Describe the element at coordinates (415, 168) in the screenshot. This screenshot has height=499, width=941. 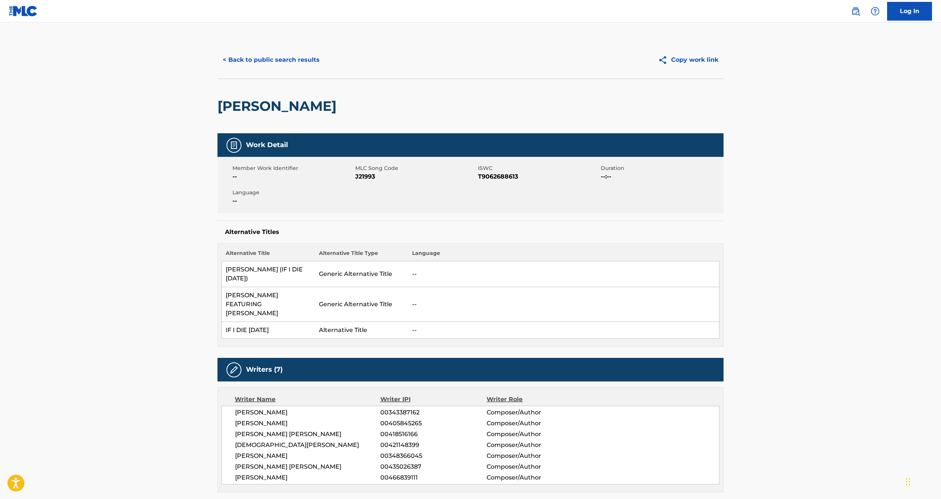
I see `span: MLC Song Code` at that location.